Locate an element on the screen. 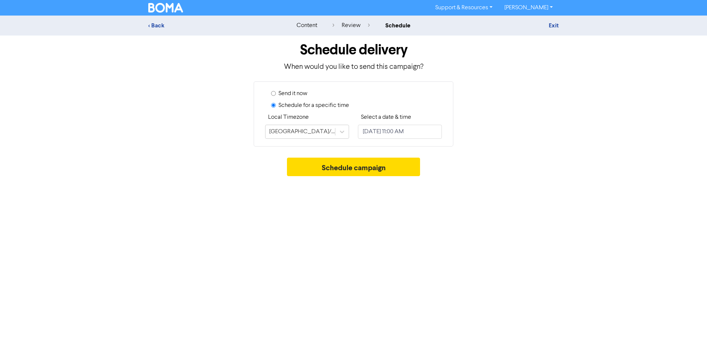 This screenshot has height=353, width=707. label: Select a date & time is located at coordinates (386, 117).